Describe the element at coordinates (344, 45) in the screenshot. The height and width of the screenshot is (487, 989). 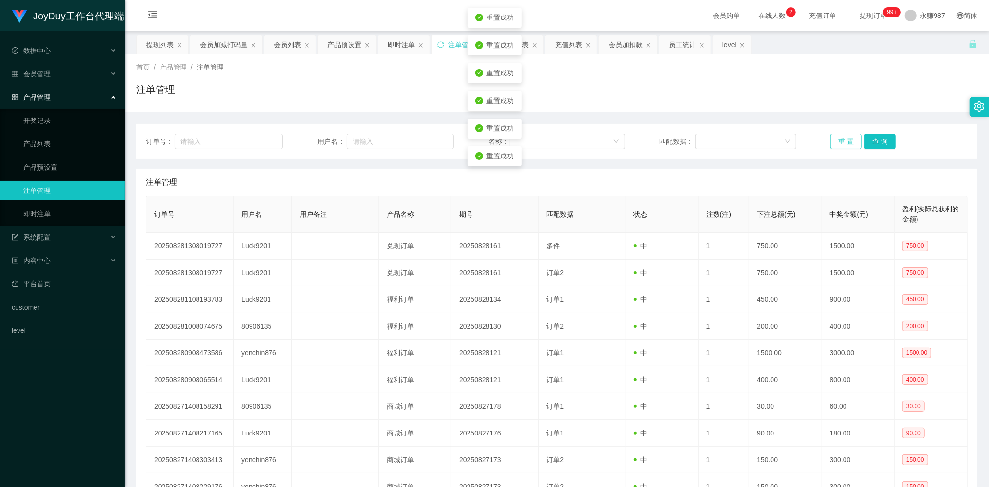
I see `div: 产品预设置` at that location.